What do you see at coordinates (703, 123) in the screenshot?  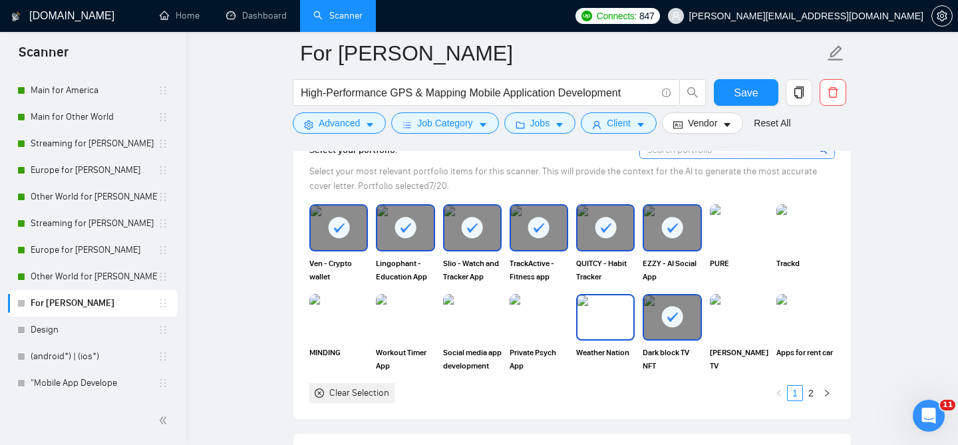 I see `span: Vendor` at bounding box center [703, 123].